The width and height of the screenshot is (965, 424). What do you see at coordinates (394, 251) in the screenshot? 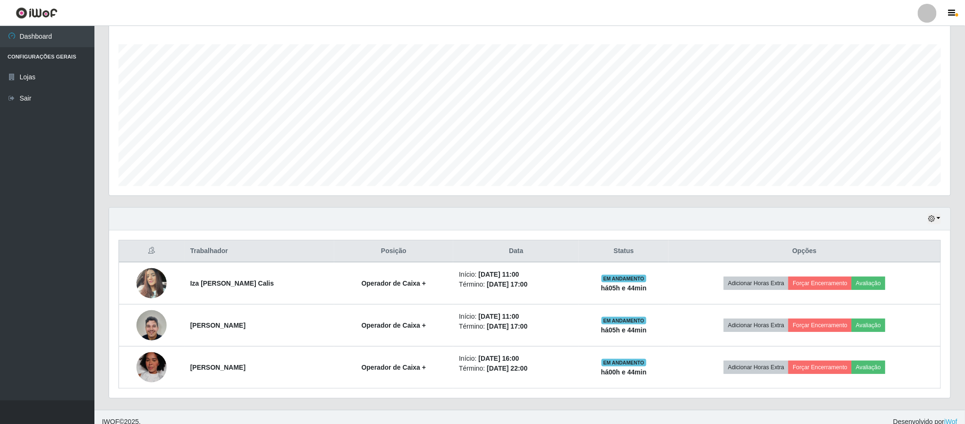
I see `th: Posição` at bounding box center [394, 251].